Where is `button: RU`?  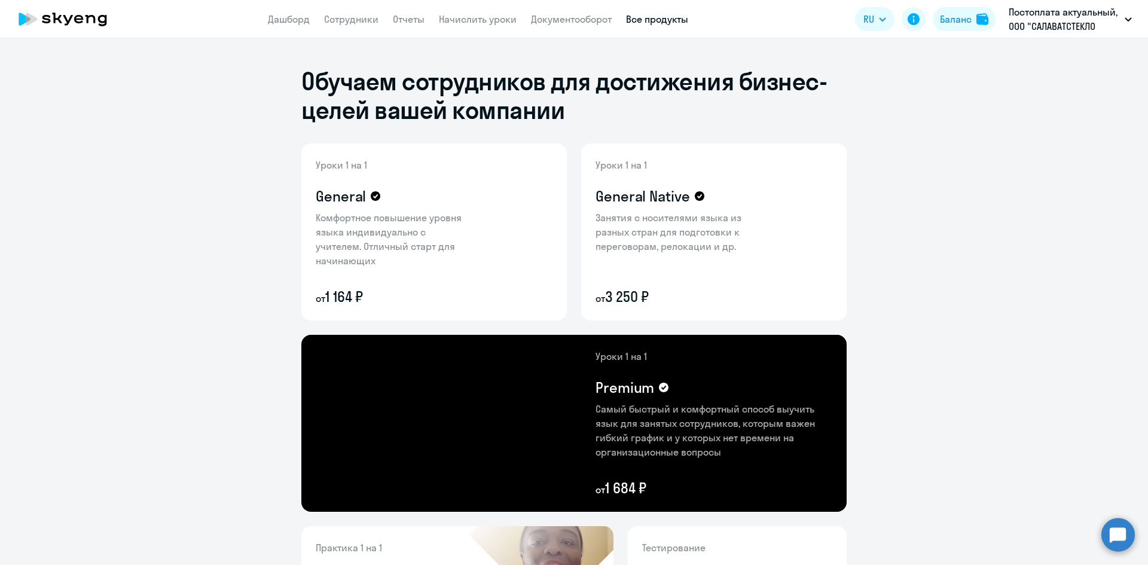 button: RU is located at coordinates (875, 19).